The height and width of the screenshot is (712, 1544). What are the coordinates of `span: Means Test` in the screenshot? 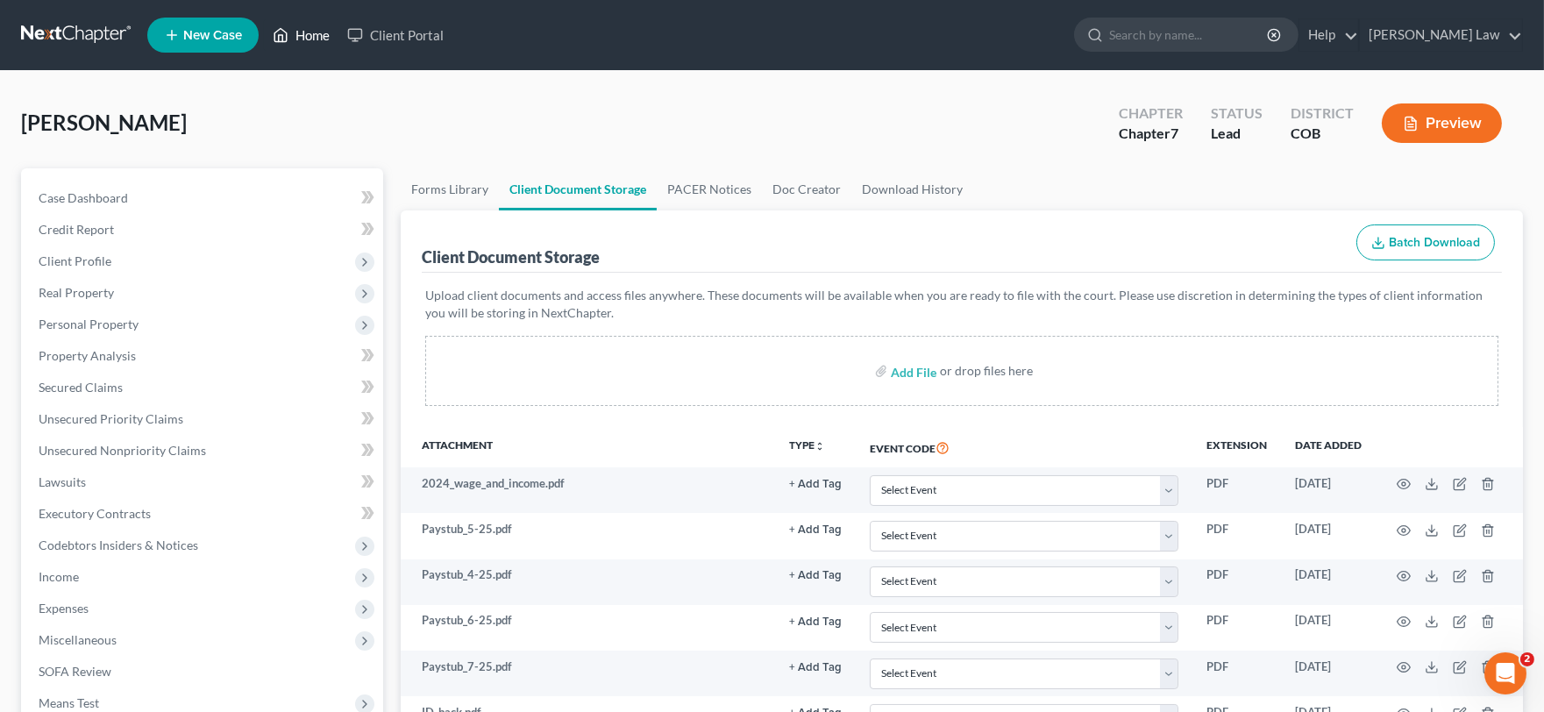 It's located at (68, 702).